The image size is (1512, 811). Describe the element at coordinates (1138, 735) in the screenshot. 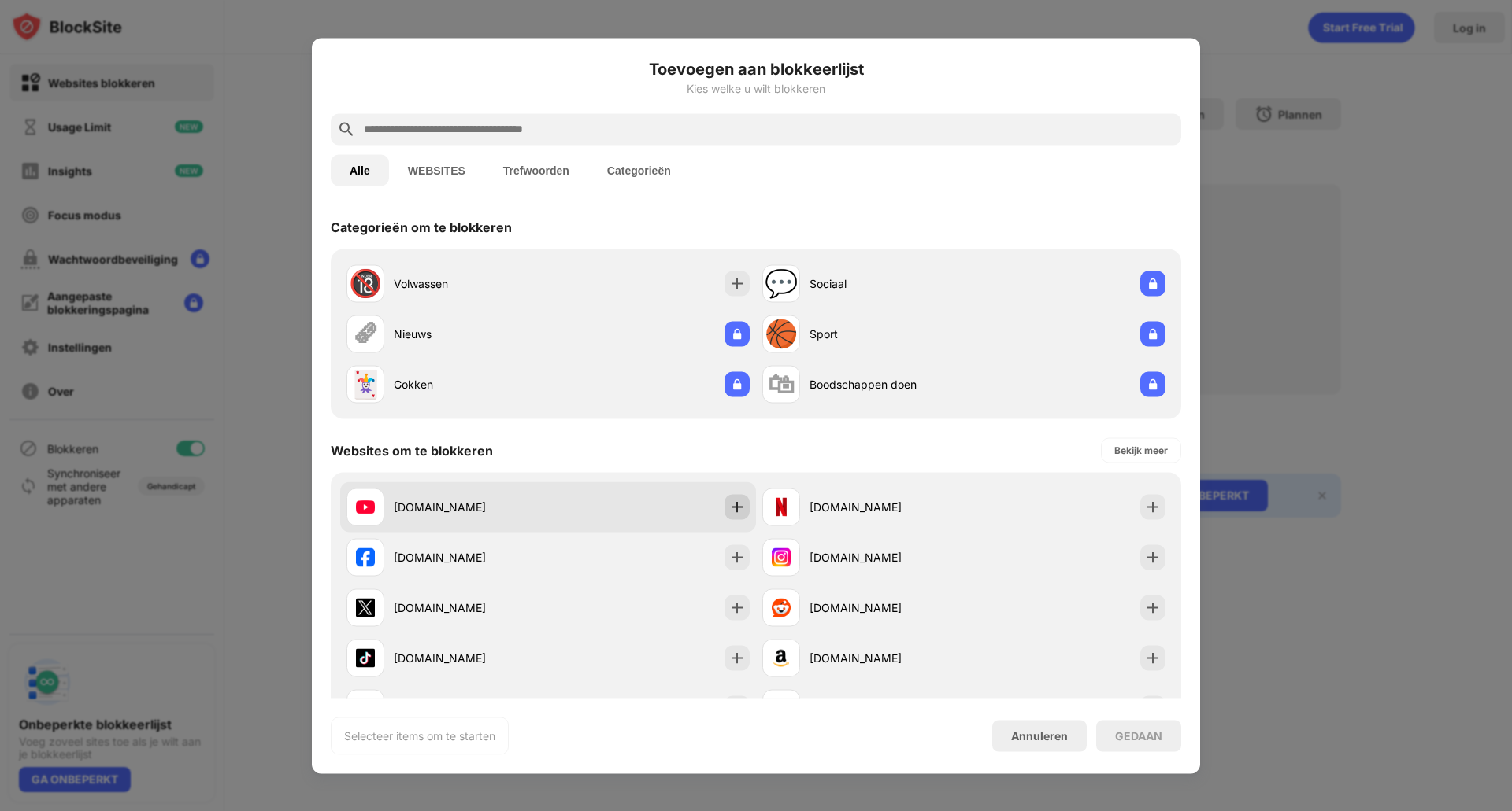

I see `div: GEDAAN` at that location.